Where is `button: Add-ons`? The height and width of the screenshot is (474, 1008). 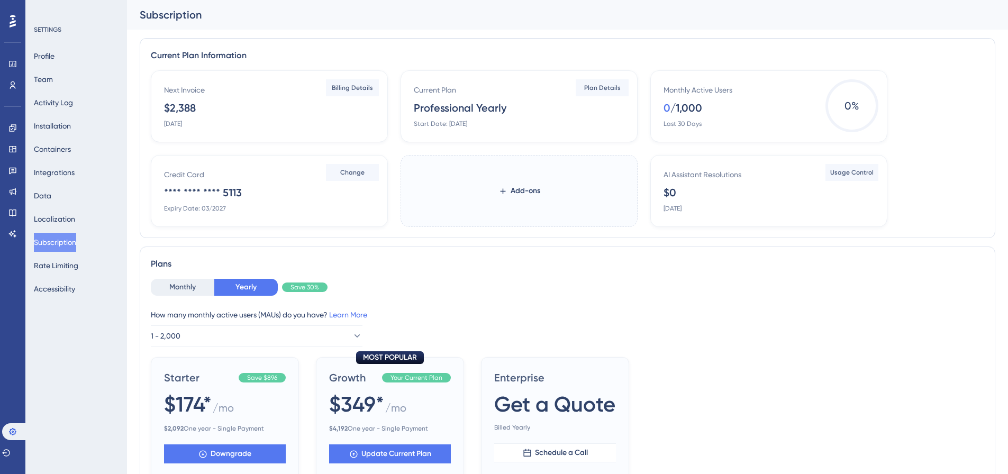 button: Add-ons is located at coordinates (519, 191).